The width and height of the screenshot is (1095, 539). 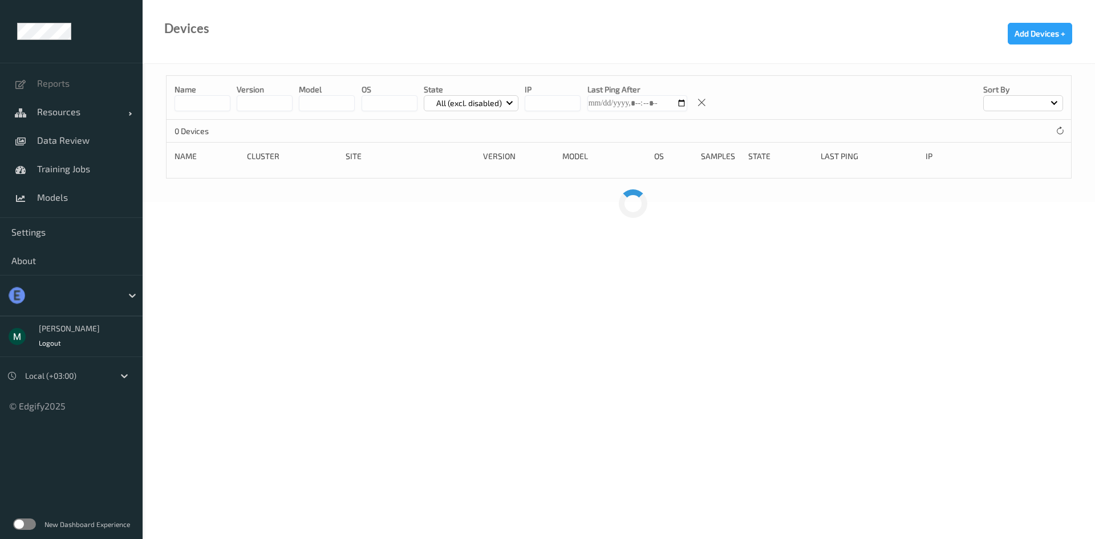 I want to click on button: Add Devices +, so click(x=1039, y=34).